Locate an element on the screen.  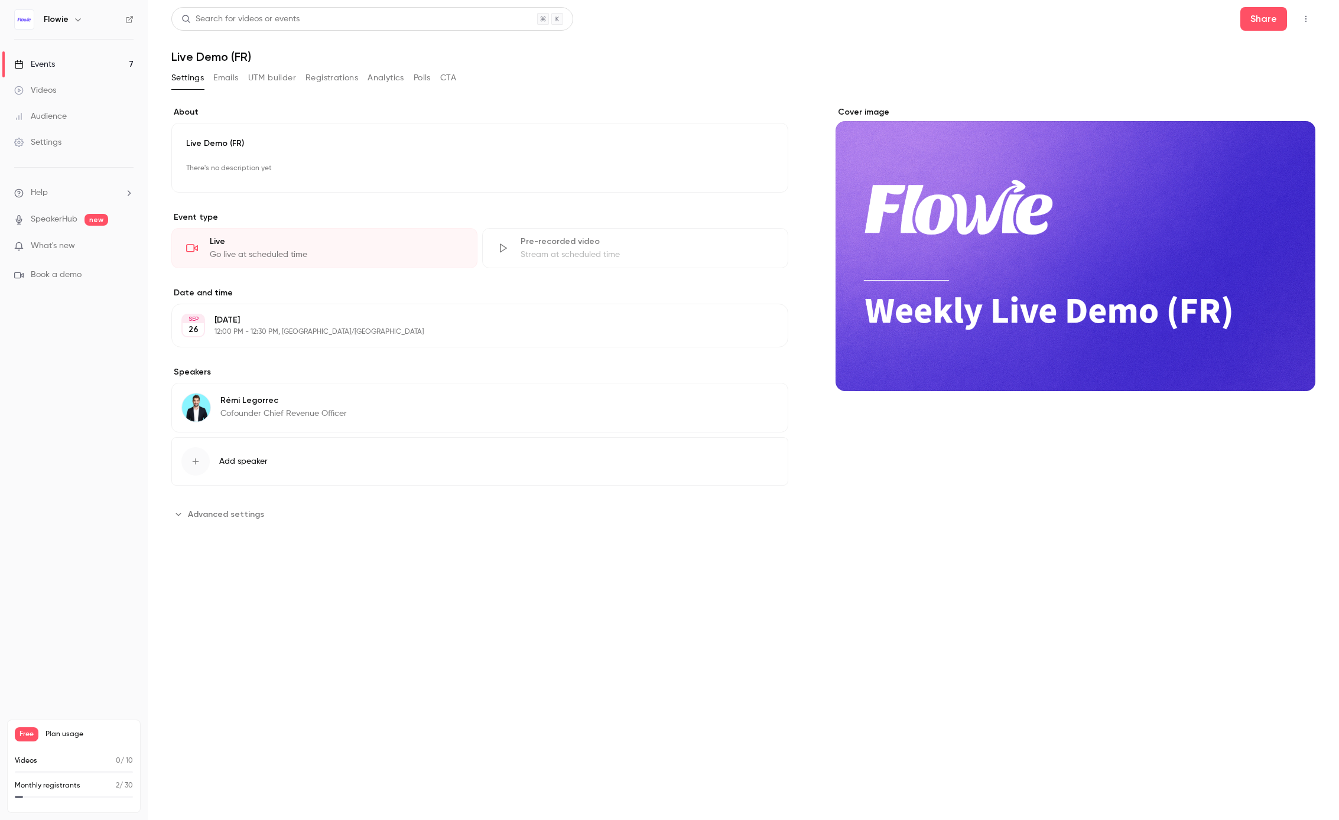
p: Videos is located at coordinates (26, 761).